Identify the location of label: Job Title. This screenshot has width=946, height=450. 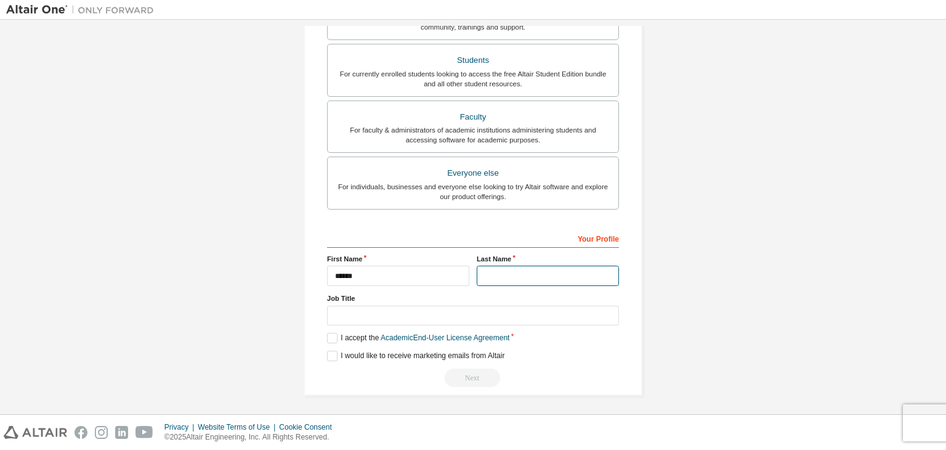
(473, 298).